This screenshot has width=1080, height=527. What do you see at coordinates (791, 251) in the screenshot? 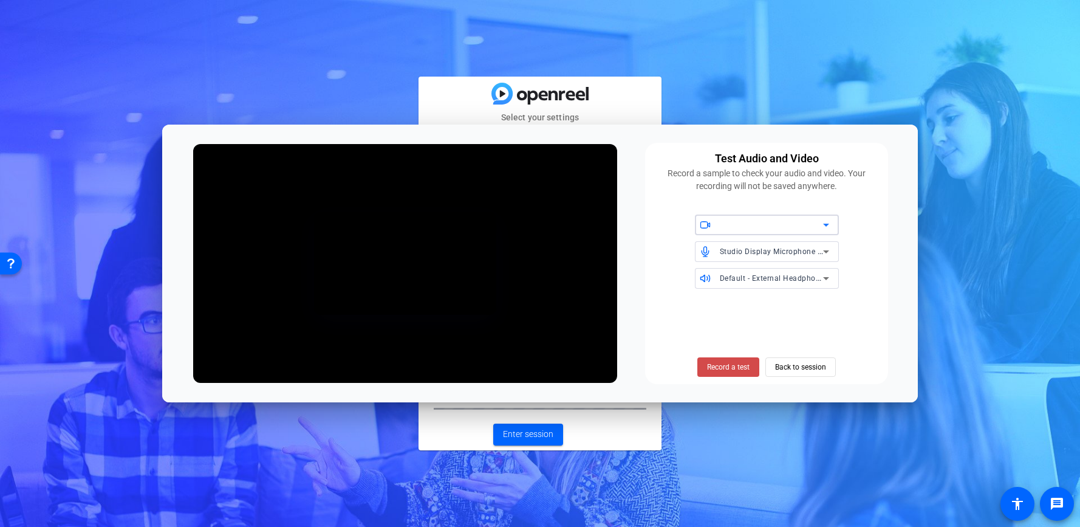
I see `span: Studio Display Microphone (05ac:1114)` at bounding box center [791, 251].